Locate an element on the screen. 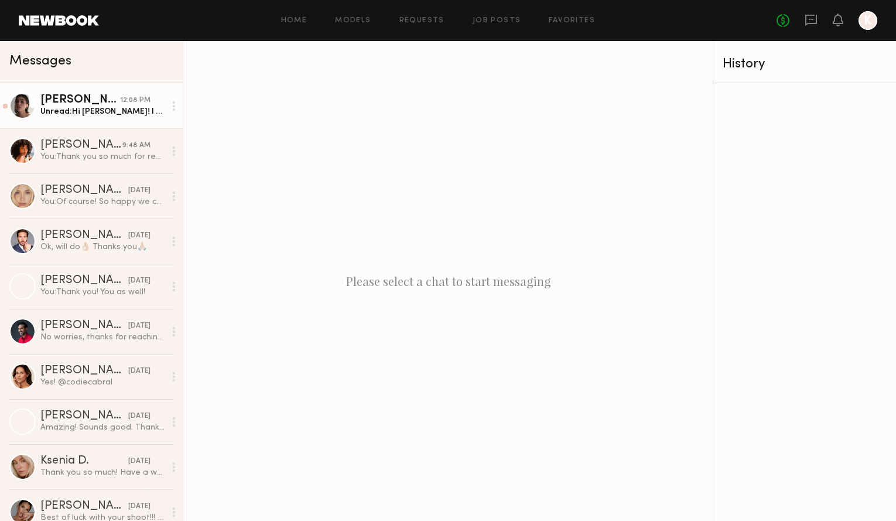  div: Ok, will do👌🏼 Thanks you🙏🏼 is located at coordinates (103, 247).